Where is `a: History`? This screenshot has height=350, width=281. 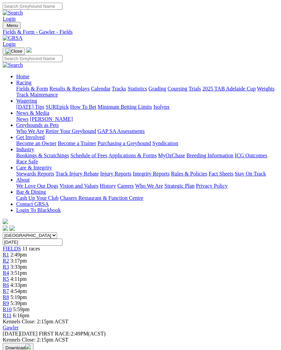 a: History is located at coordinates (108, 186).